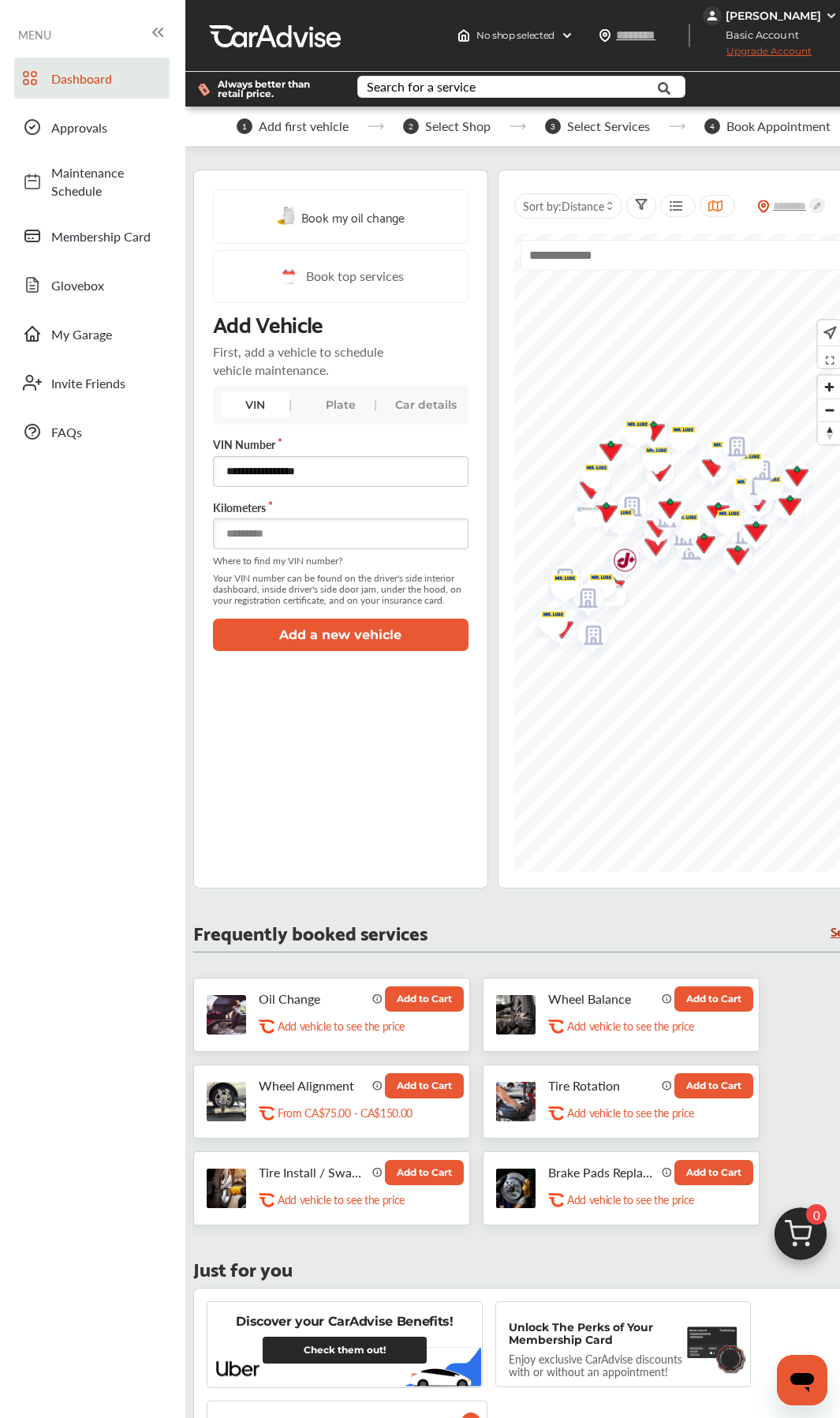 The height and width of the screenshot is (1418, 840). What do you see at coordinates (106, 127) in the screenshot?
I see `span: Approvals` at bounding box center [106, 127].